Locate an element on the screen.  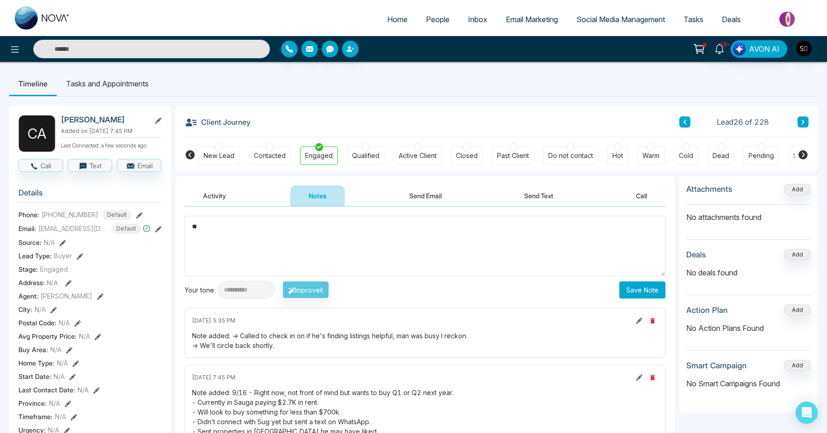
span: Phone: is located at coordinates (29, 214).